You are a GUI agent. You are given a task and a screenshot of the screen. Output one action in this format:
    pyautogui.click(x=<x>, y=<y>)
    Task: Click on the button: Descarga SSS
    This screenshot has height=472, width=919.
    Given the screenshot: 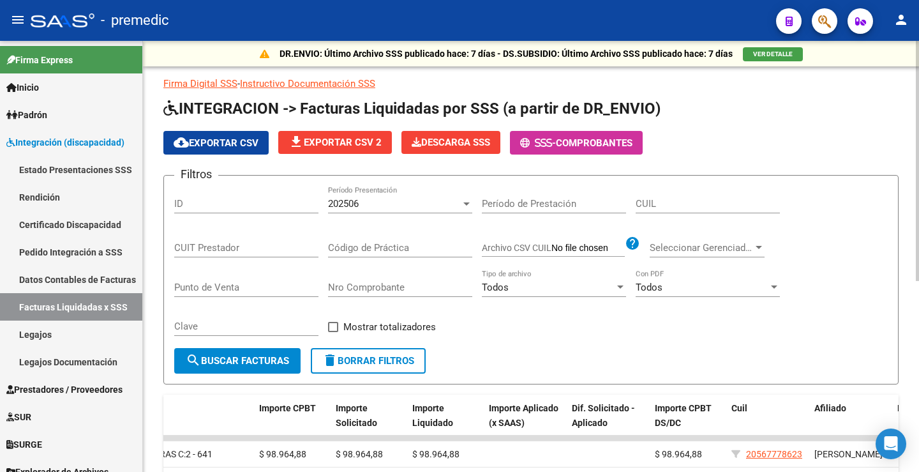 What is the action you would take?
    pyautogui.click(x=451, y=142)
    